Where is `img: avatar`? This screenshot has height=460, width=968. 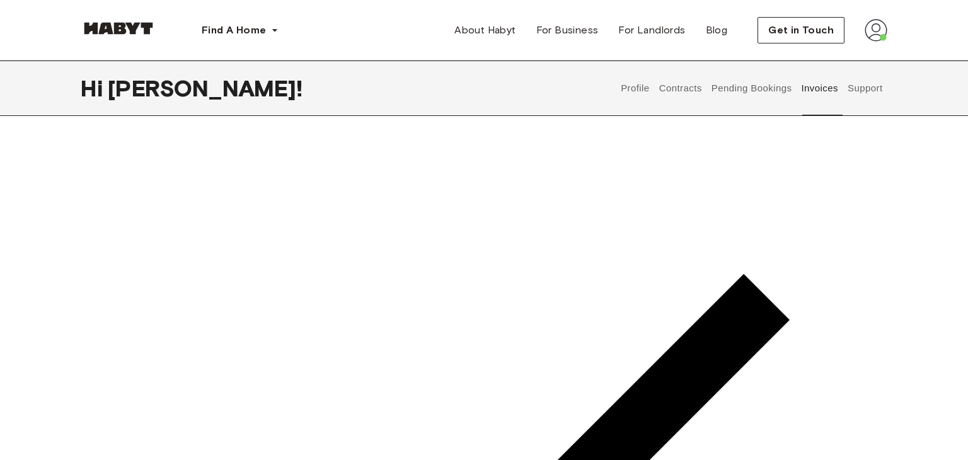
img: avatar is located at coordinates (876, 30).